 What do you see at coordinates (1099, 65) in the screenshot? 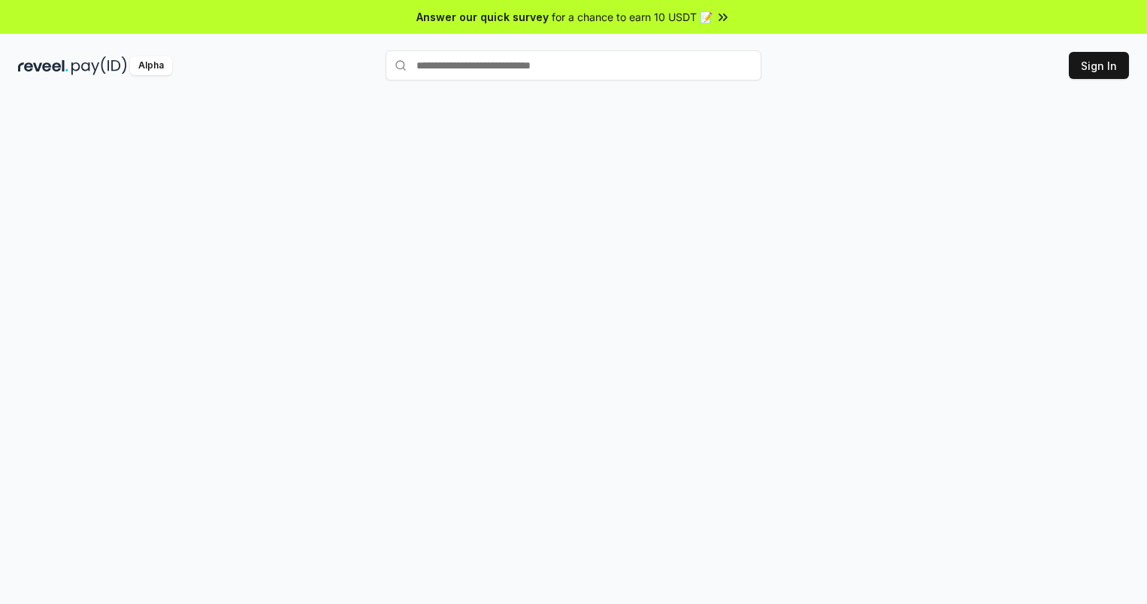
I see `button: Sign In` at bounding box center [1099, 65].